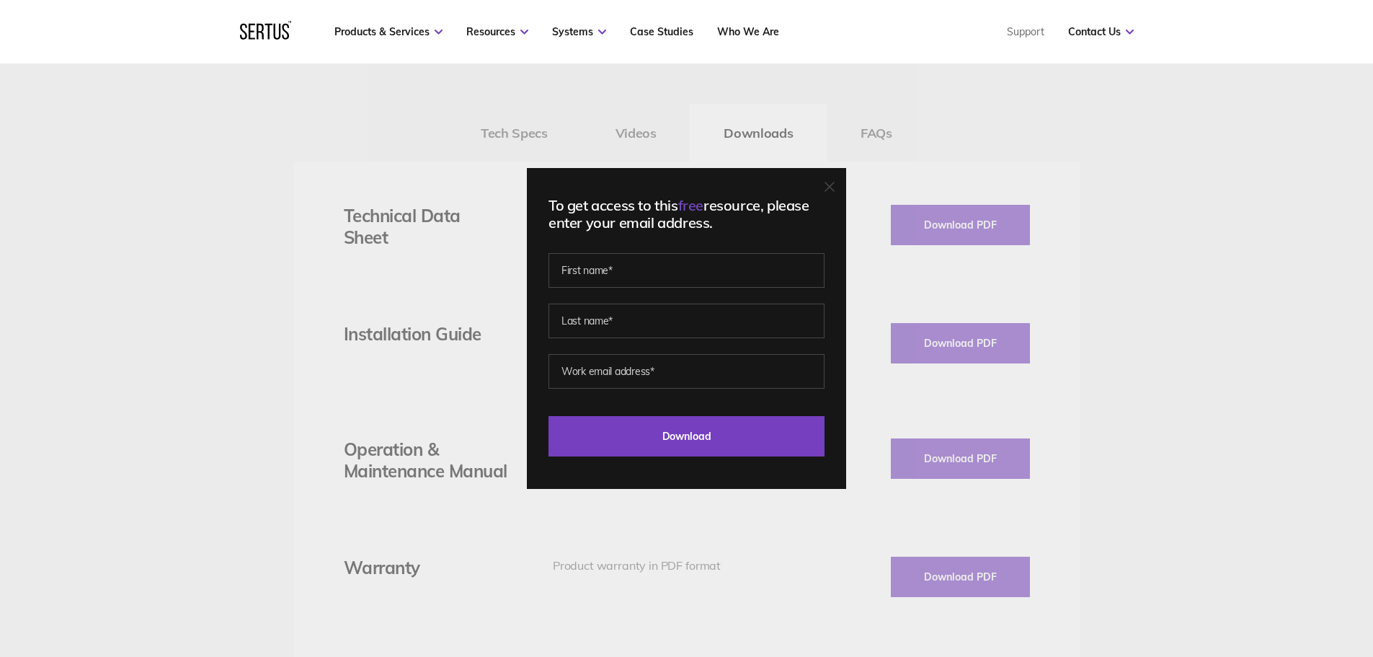  I want to click on input: First name*, so click(686, 270).